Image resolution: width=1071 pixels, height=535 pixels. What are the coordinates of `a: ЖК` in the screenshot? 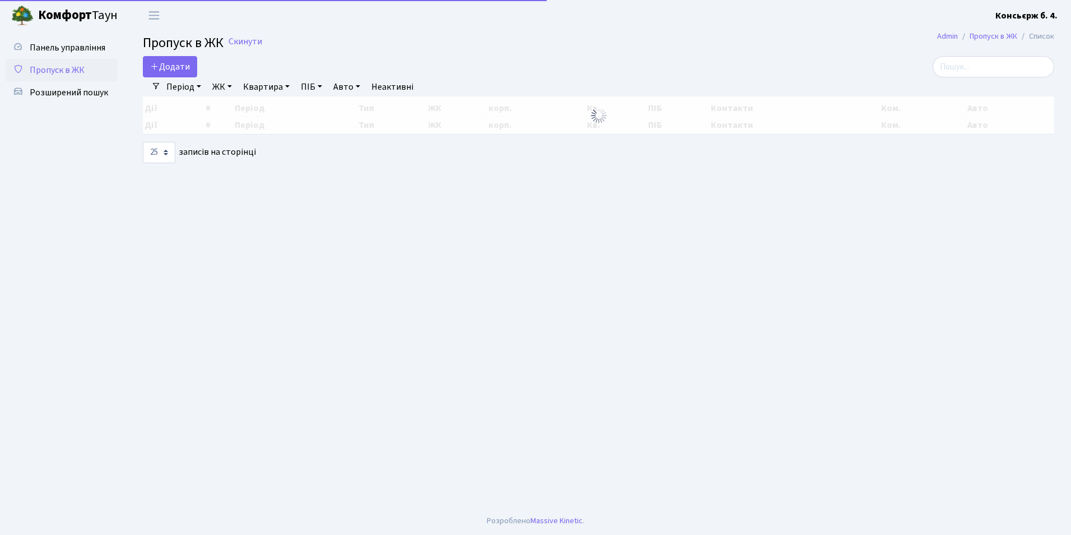 It's located at (222, 87).